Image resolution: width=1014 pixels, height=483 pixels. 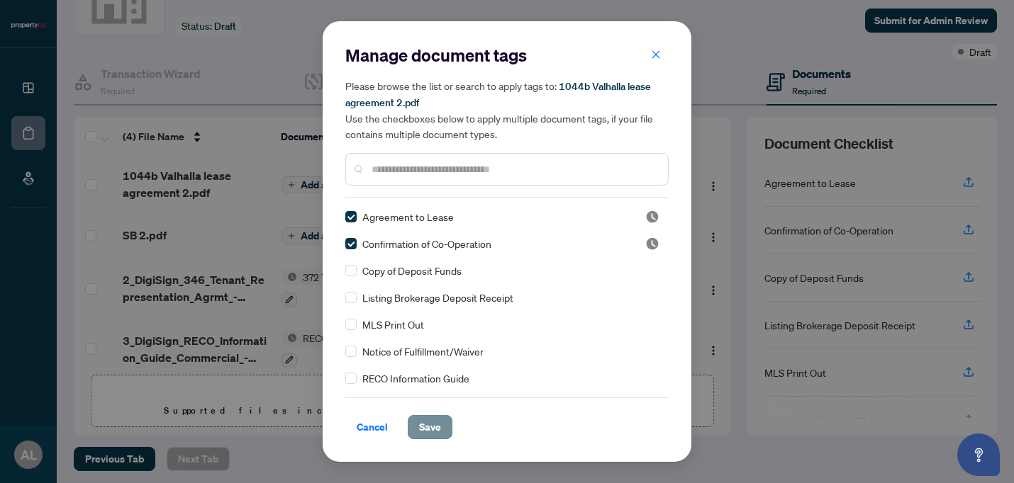 I want to click on span: Confirmation of Co-Operation, so click(x=427, y=244).